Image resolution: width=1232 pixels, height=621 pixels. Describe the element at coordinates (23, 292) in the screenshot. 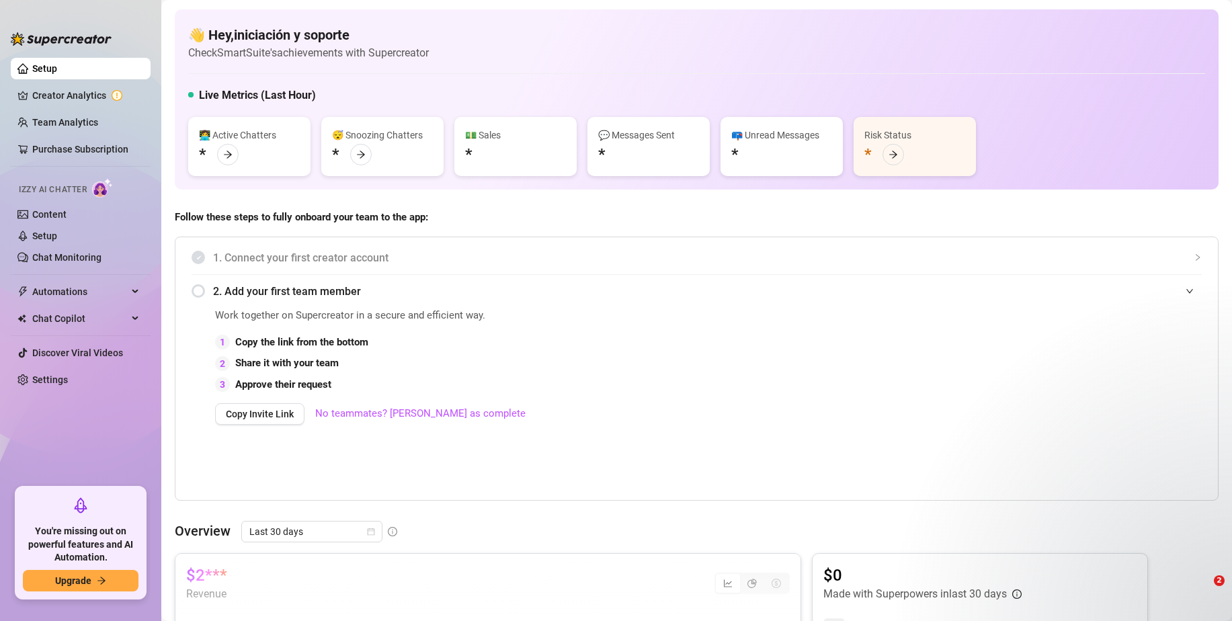

I see `span: thunderbolt` at that location.